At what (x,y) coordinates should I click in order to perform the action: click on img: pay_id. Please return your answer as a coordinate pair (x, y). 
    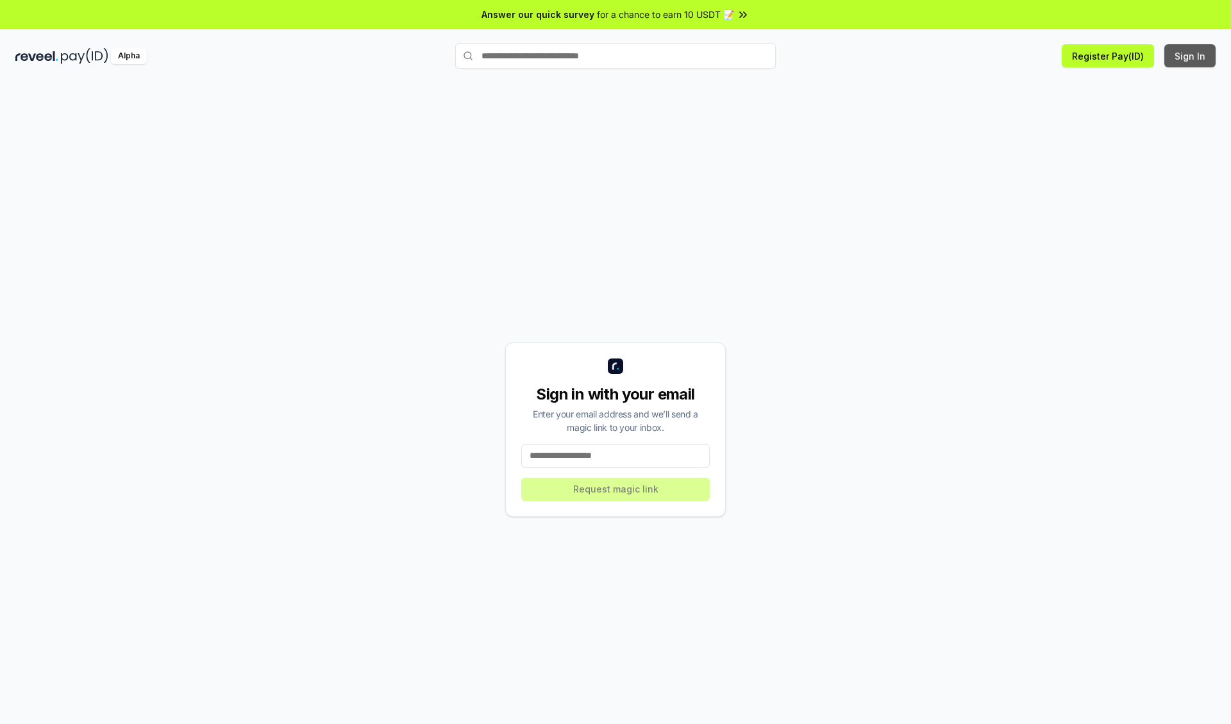
    Looking at the image, I should click on (85, 56).